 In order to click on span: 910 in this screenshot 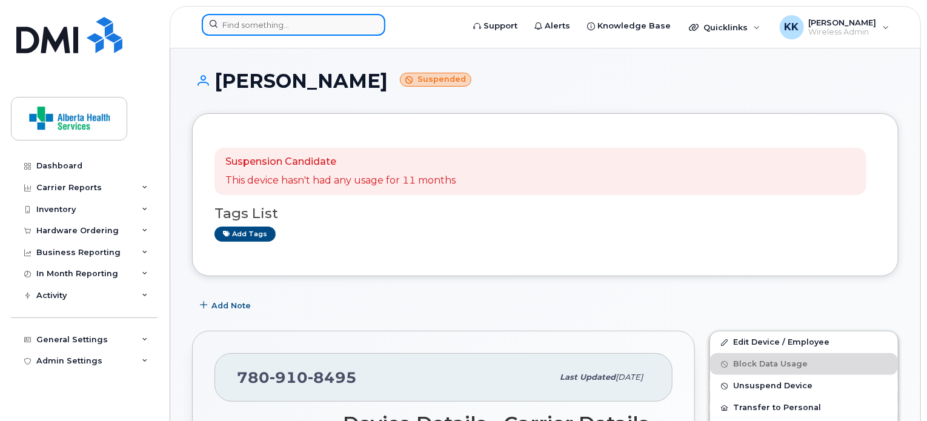, I will do `click(288, 377)`.